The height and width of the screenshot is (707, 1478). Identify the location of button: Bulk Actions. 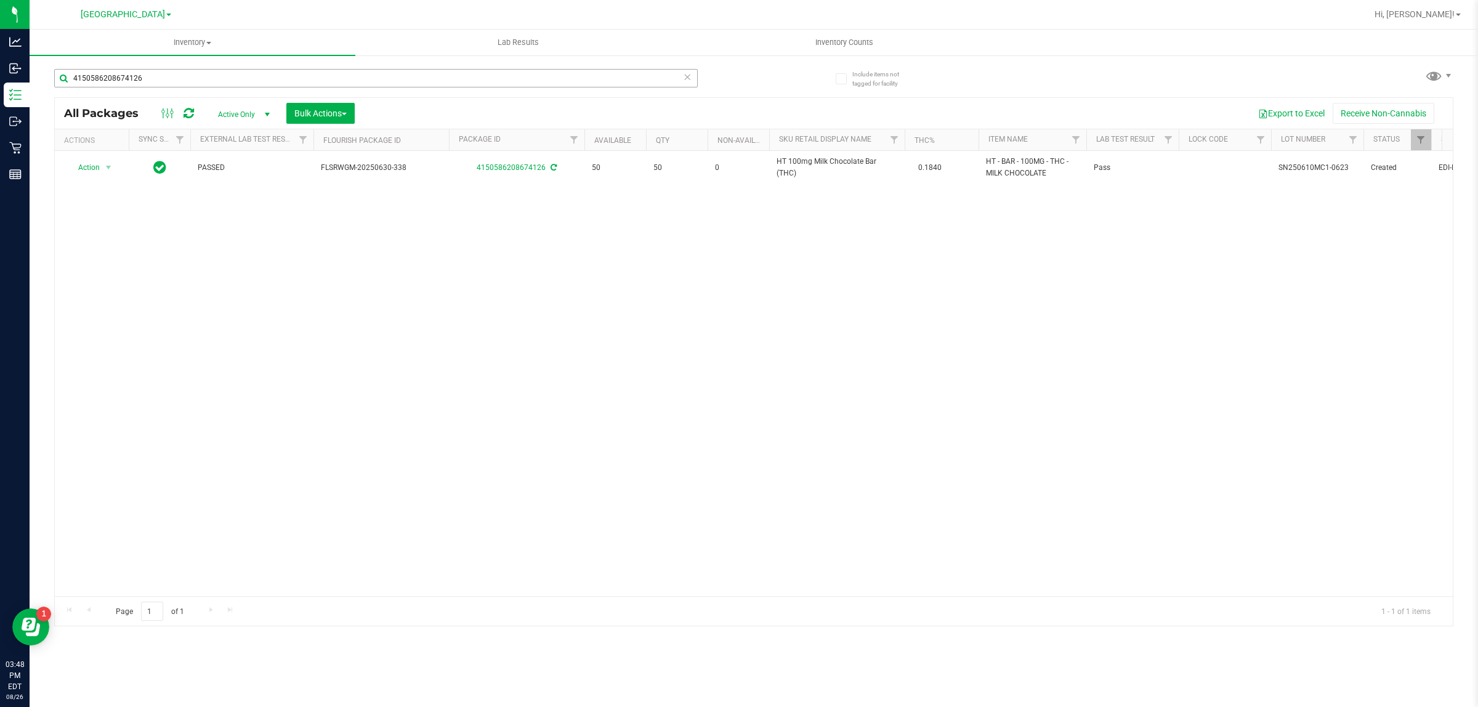
(320, 113).